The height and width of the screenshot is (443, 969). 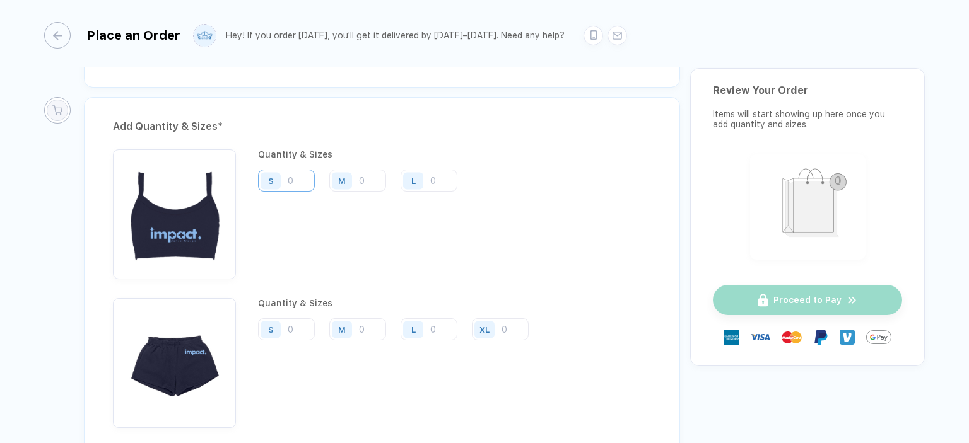 What do you see at coordinates (731, 337) in the screenshot?
I see `img: express` at bounding box center [731, 337].